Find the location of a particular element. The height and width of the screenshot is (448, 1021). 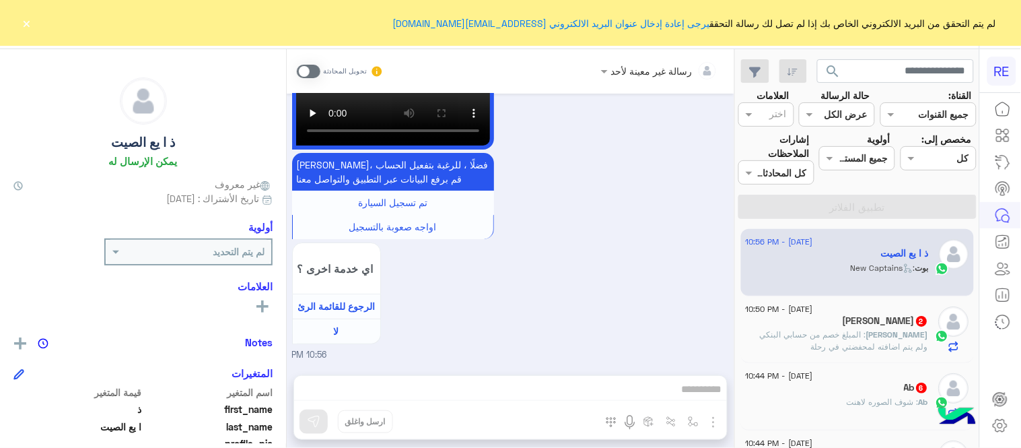

div: RE is located at coordinates (1002, 71).